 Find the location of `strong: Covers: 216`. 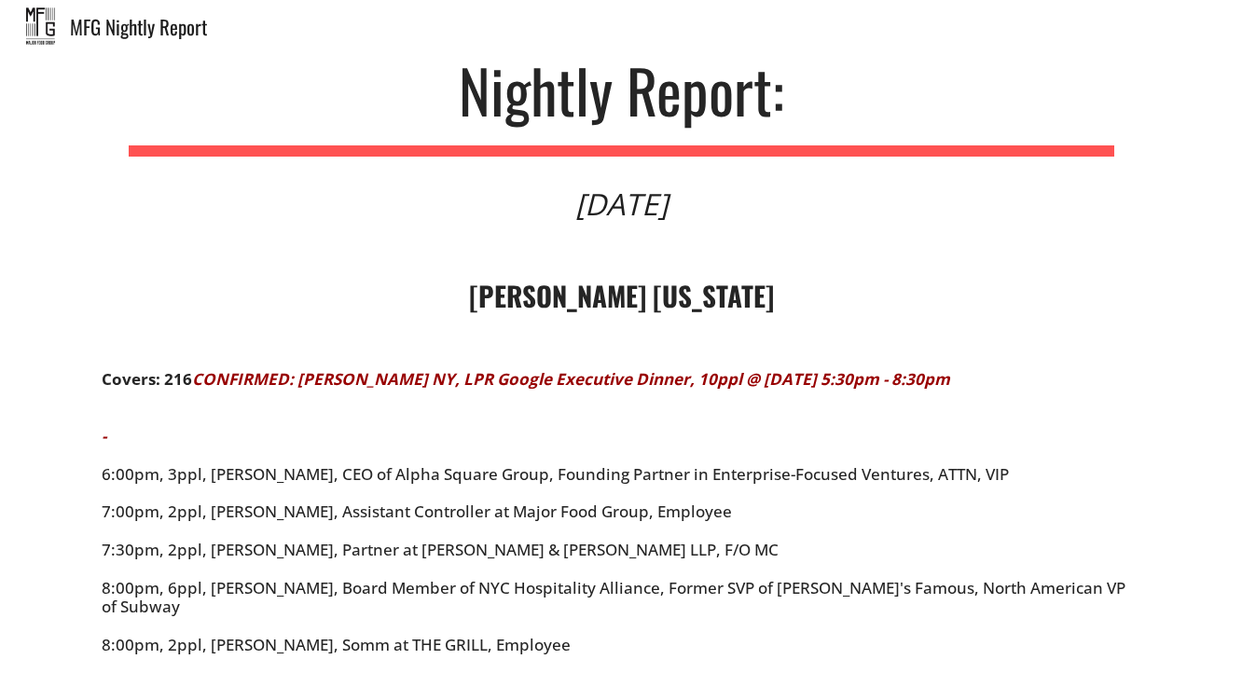

strong: Covers: 216 is located at coordinates (146, 378).